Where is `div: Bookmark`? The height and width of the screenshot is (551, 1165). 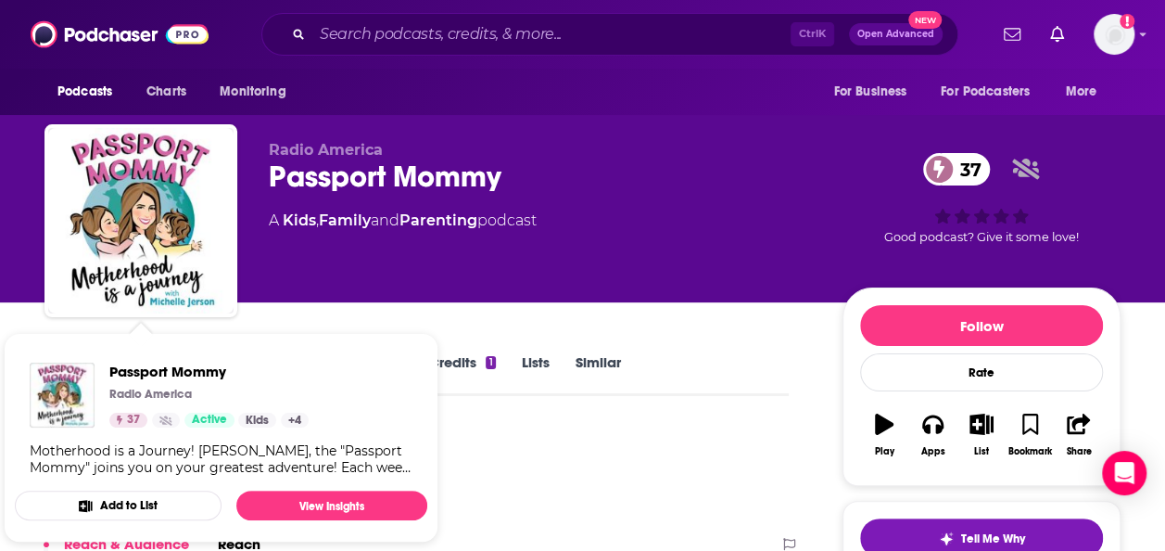 div: Bookmark is located at coordinates (1030, 452).